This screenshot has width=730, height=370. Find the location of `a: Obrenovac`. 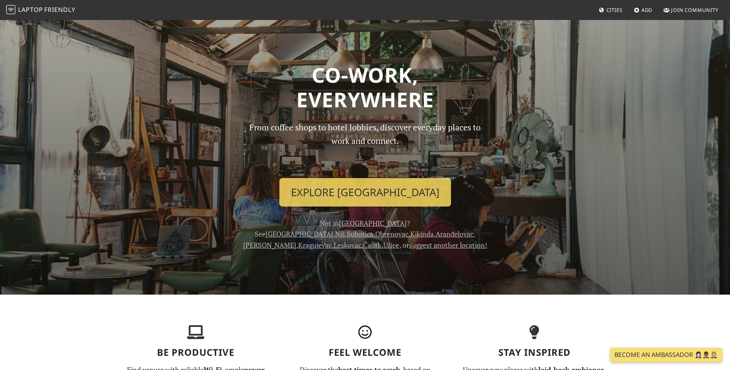

a: Obrenovac is located at coordinates (392, 234).